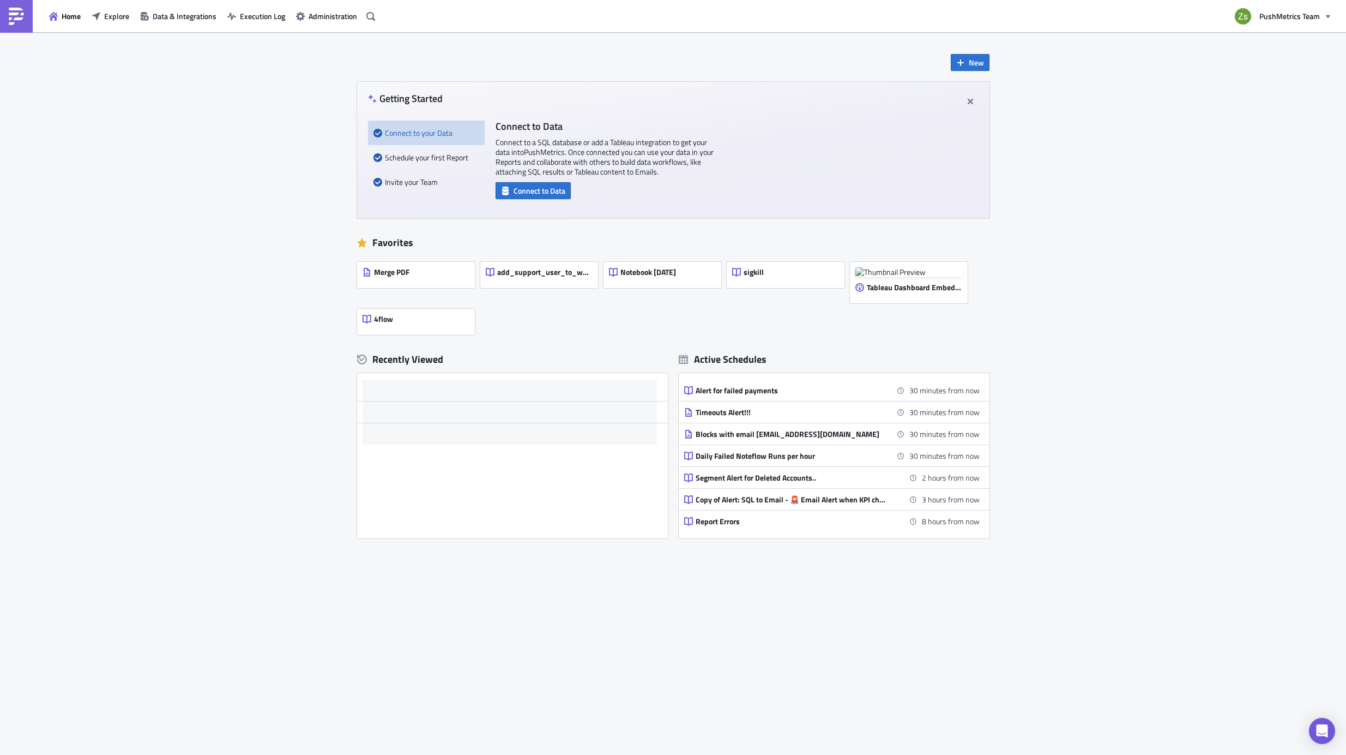 This screenshot has height=755, width=1346. I want to click on div: Segment Alert for Deleted Accounts.., so click(791, 478).